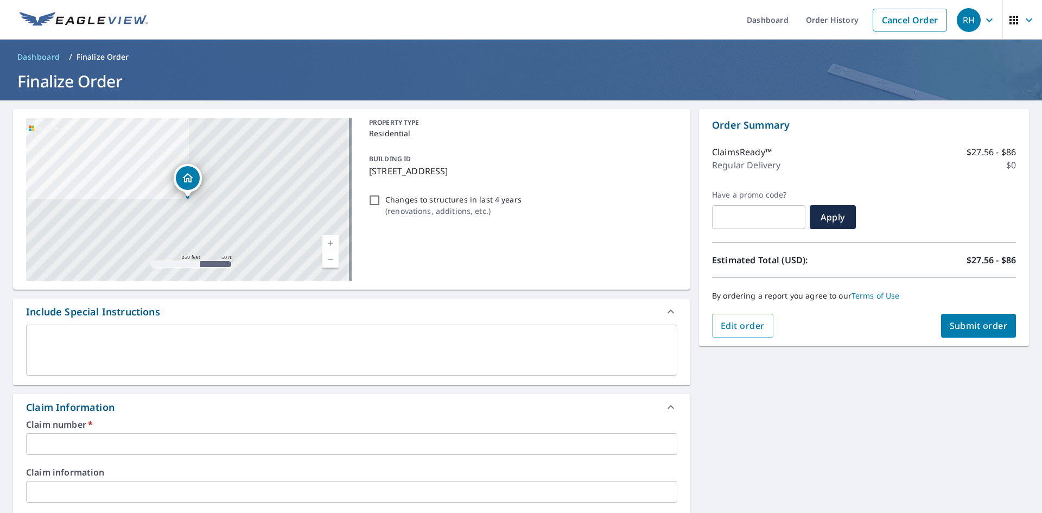 This screenshot has height=513, width=1042. Describe the element at coordinates (876, 295) in the screenshot. I see `a: Terms of Use` at that location.